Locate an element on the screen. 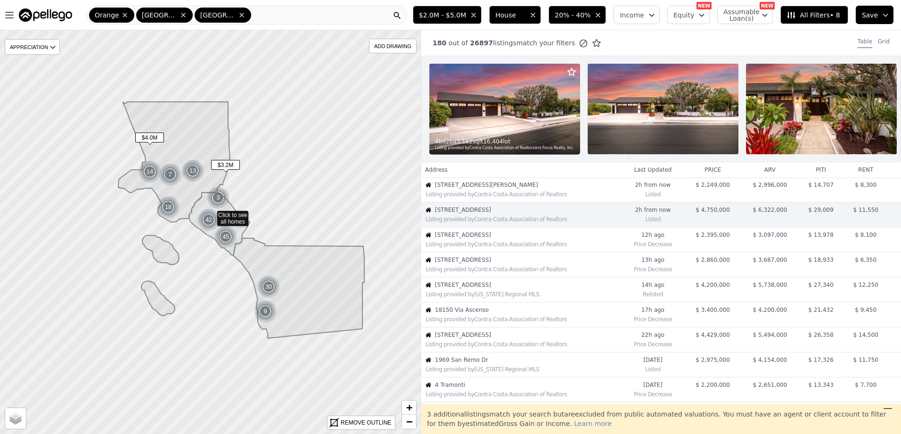  span: $ 29,009 is located at coordinates (821, 210).